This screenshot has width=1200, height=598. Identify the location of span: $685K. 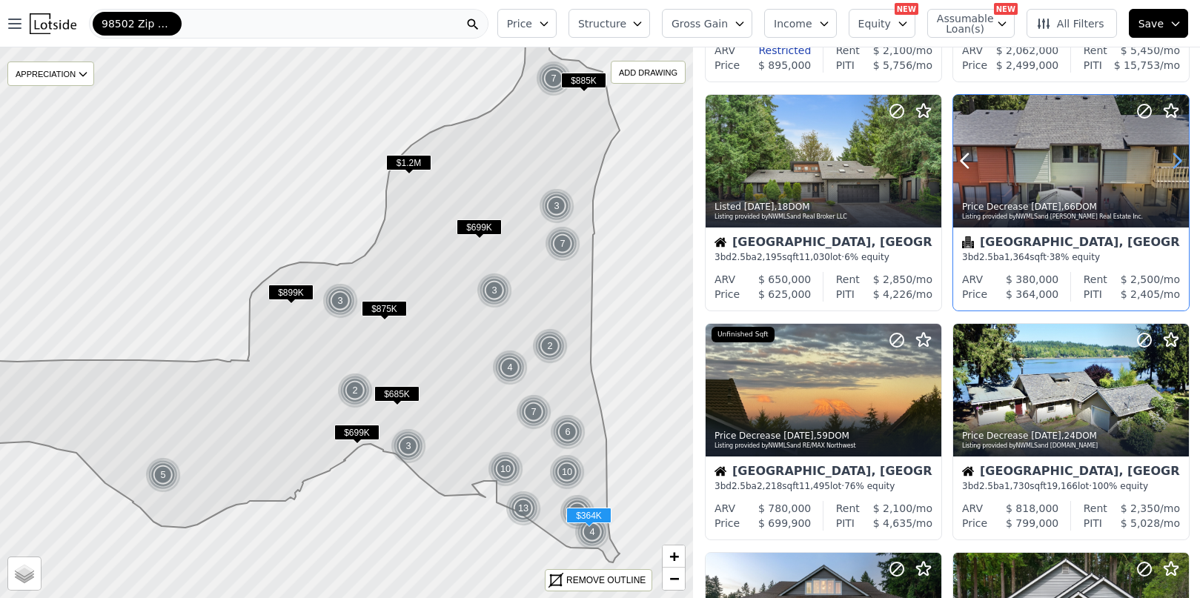
(396, 394).